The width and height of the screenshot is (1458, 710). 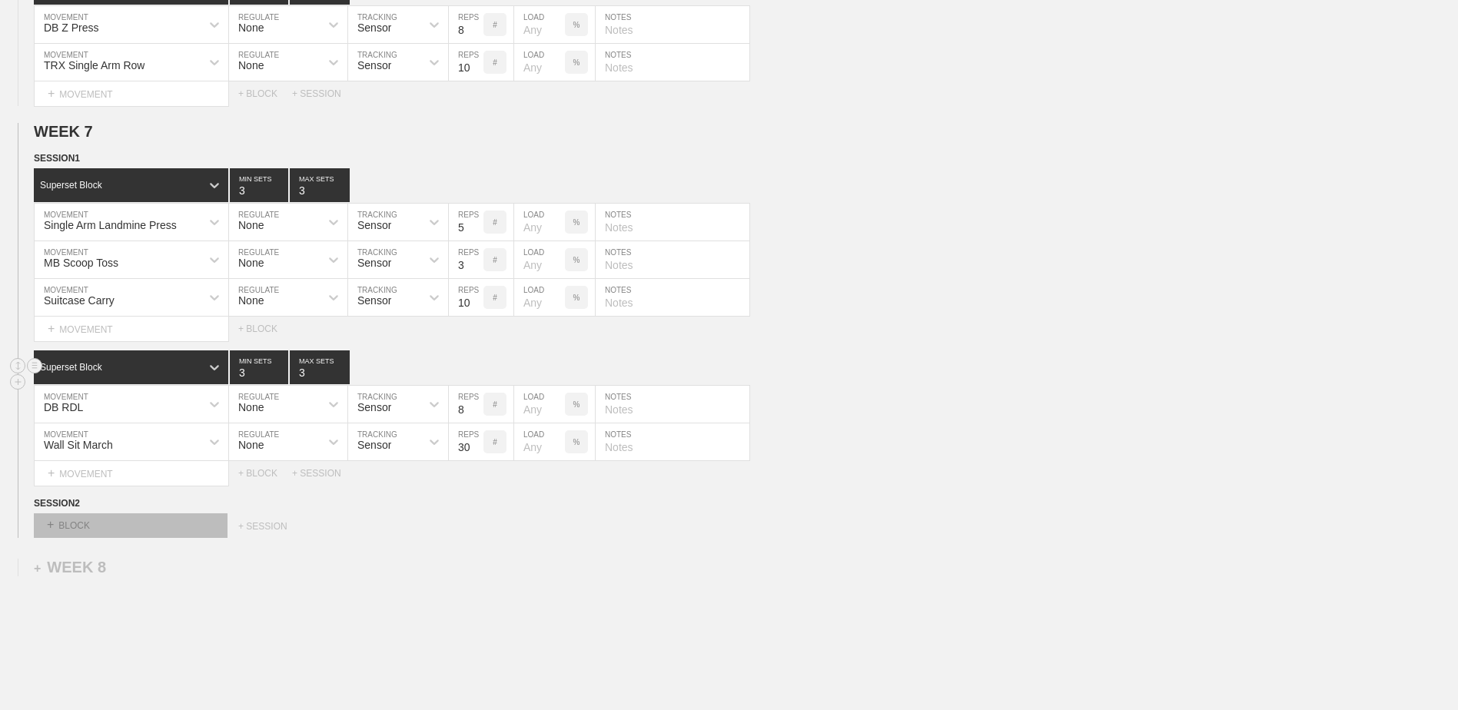 What do you see at coordinates (63, 407) in the screenshot?
I see `div: DB RDL` at bounding box center [63, 407].